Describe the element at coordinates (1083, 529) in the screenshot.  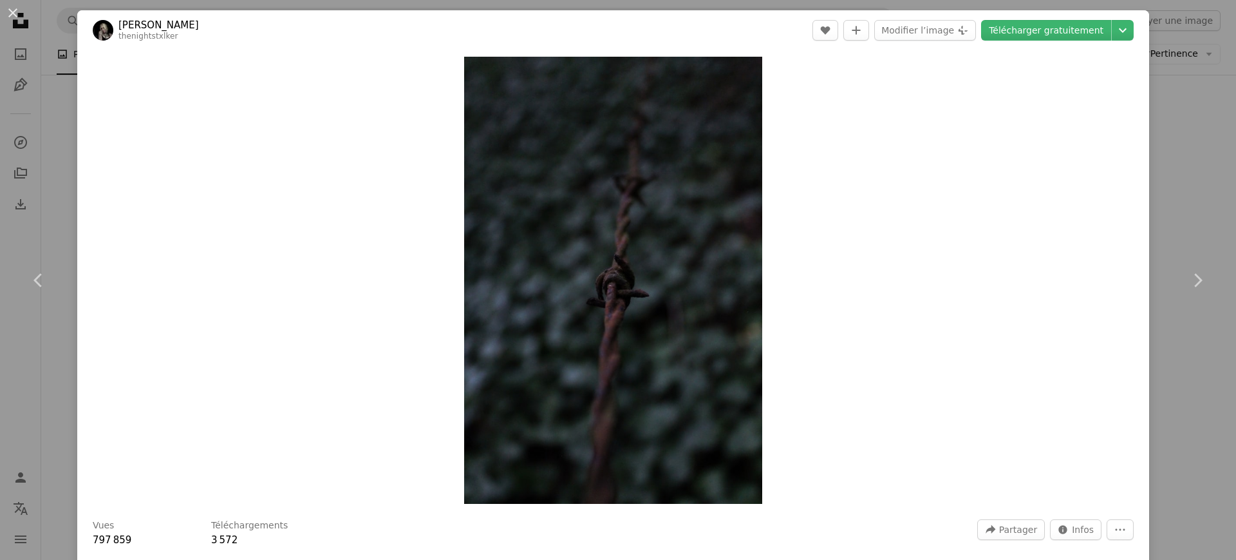
I see `span: Infos` at that location.